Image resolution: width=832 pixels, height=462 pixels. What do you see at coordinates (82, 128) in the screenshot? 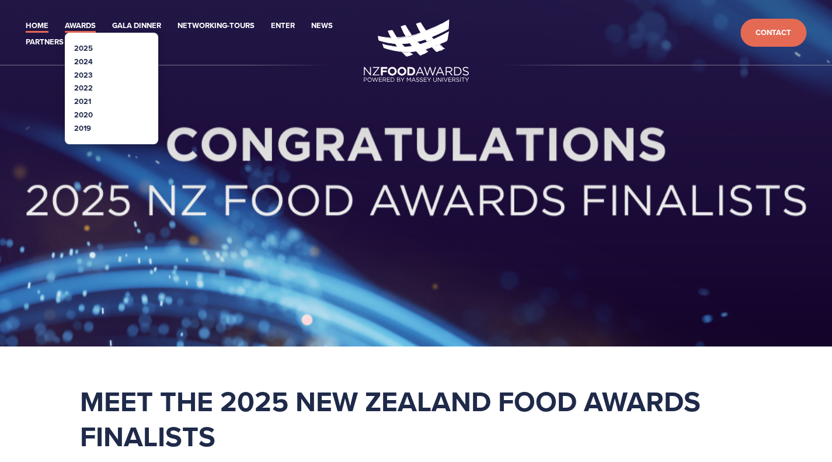
I see `a: 2019` at bounding box center [82, 128].